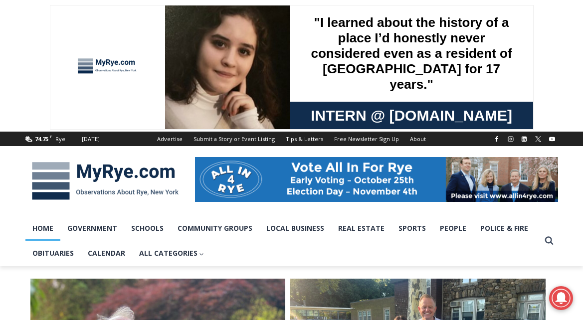 The width and height of the screenshot is (583, 320). I want to click on img: MyRye.com, so click(105, 181).